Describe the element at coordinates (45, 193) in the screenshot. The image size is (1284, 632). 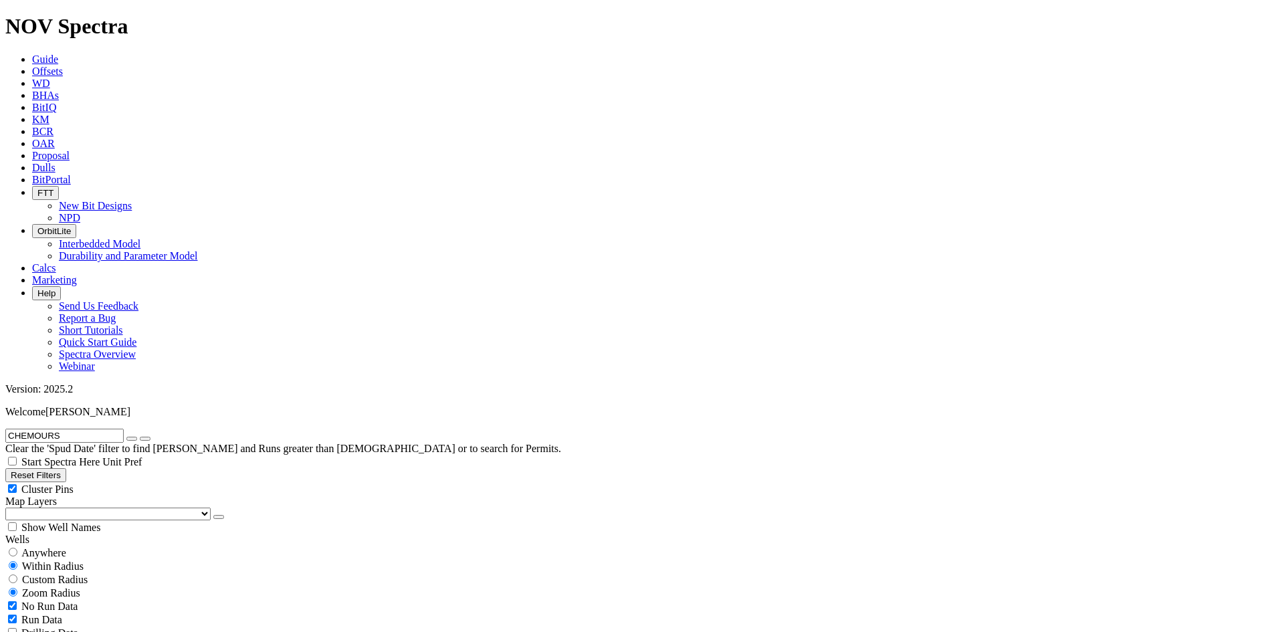
I see `span: FTT` at that location.